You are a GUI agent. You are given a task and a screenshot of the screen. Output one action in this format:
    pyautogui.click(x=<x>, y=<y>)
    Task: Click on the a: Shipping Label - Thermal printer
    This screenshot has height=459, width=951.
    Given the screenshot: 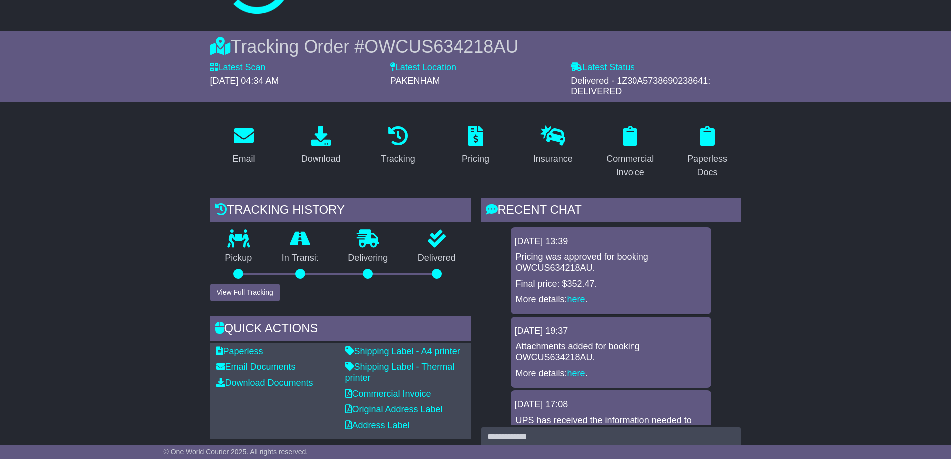 What is the action you would take?
    pyautogui.click(x=400, y=372)
    